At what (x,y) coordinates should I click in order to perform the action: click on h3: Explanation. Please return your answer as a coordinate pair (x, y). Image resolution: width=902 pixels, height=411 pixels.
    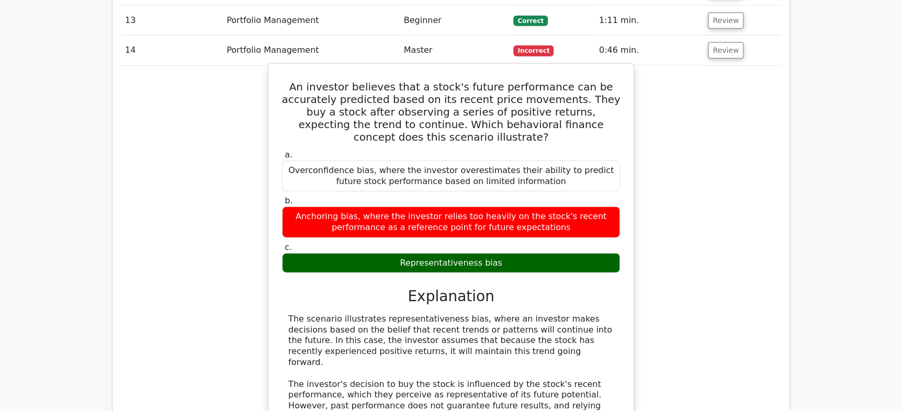
    Looking at the image, I should click on (451, 297).